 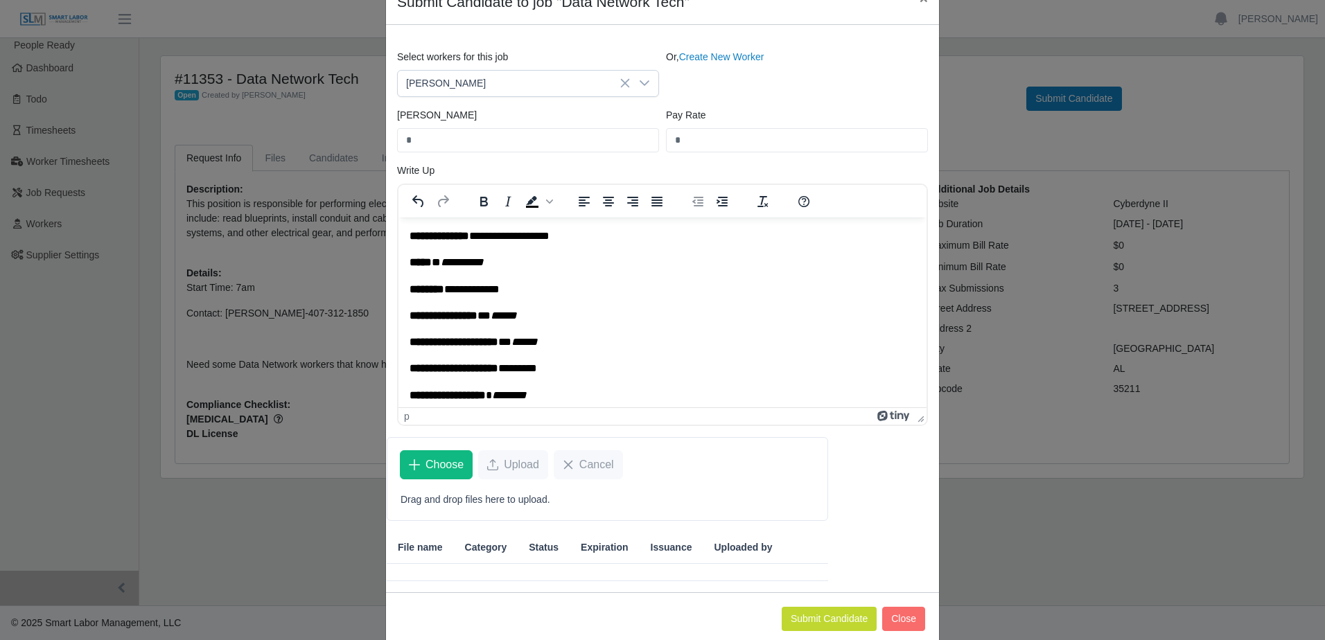 I want to click on button: Bold, so click(x=484, y=202).